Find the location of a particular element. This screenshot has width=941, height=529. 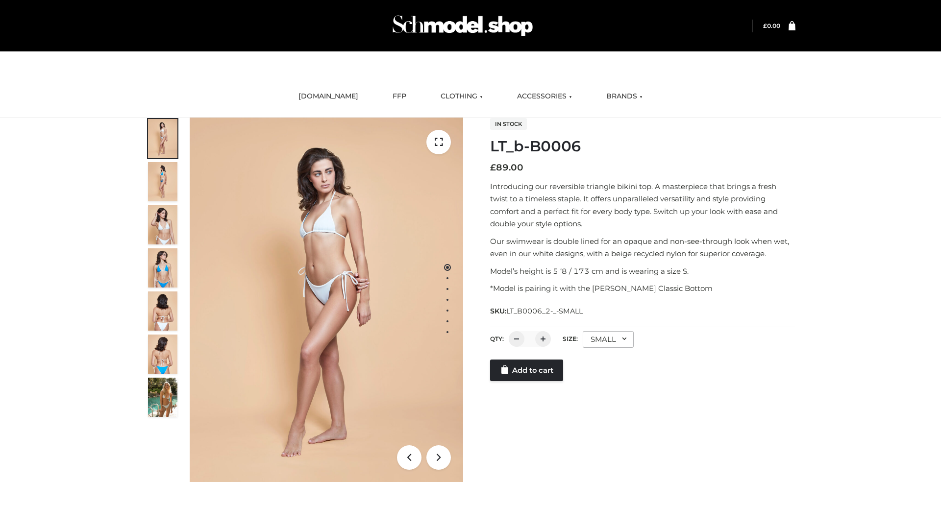

a: Add to cart is located at coordinates (526, 371).